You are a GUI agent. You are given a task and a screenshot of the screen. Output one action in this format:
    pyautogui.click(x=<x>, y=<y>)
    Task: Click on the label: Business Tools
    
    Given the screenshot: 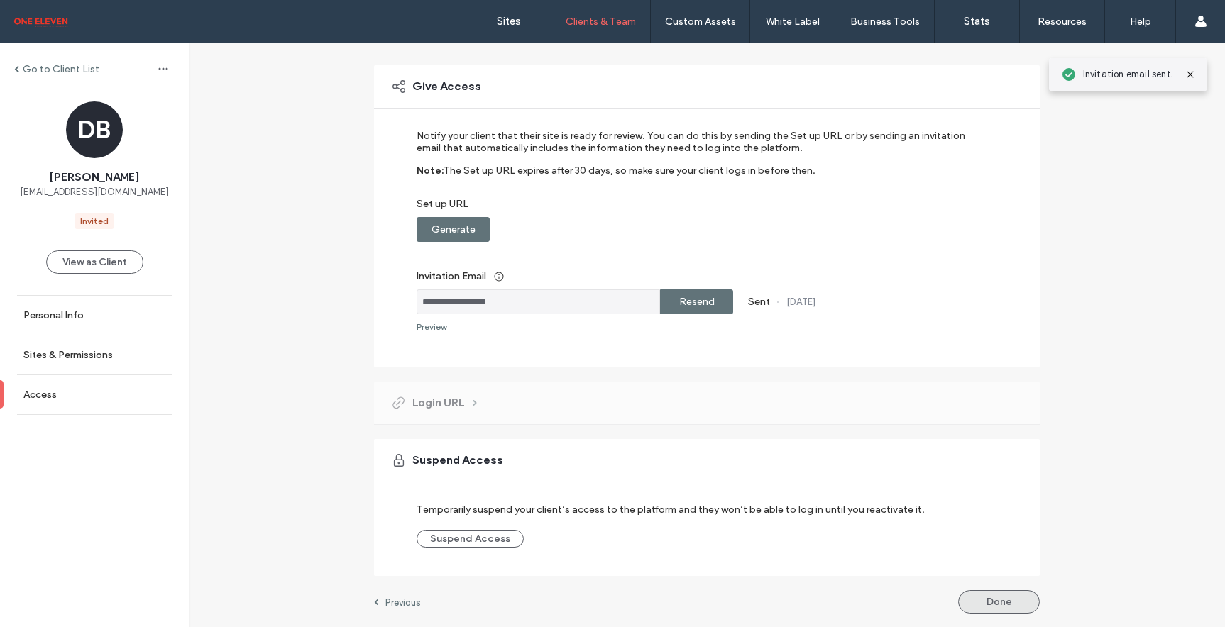 What is the action you would take?
    pyautogui.click(x=885, y=21)
    